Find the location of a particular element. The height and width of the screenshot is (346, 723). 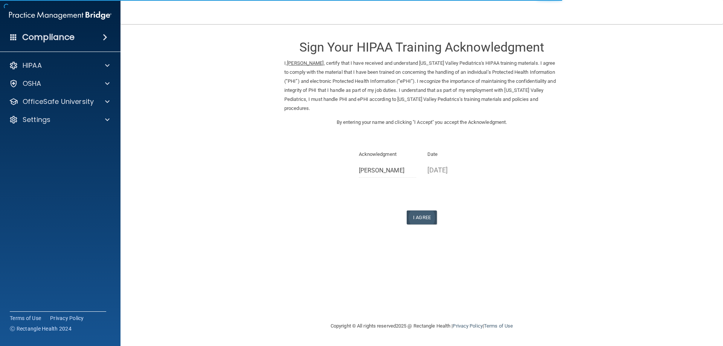

p: By entering your name and clicking "I Accept" you accept the Acknowledgment. is located at coordinates (422, 122).